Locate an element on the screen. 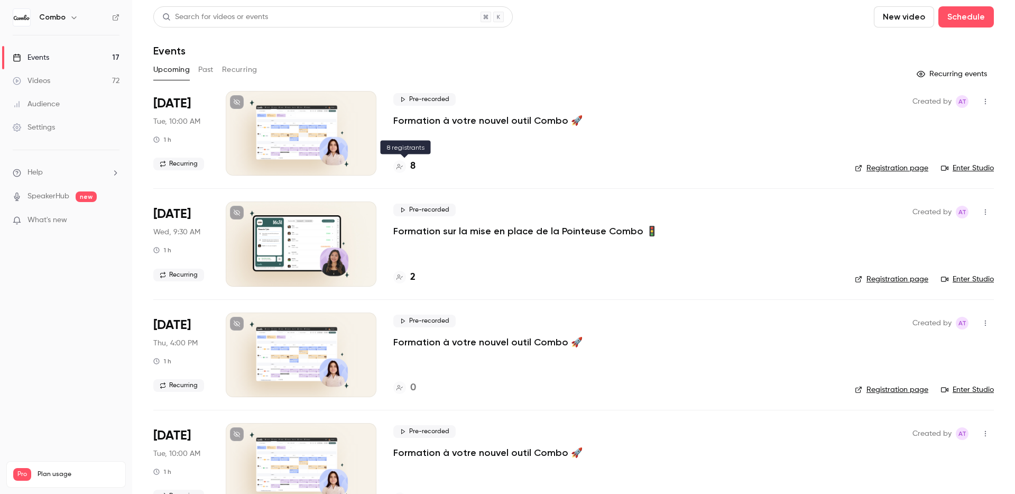 The image size is (1015, 494). h4: 0 is located at coordinates (413, 387).